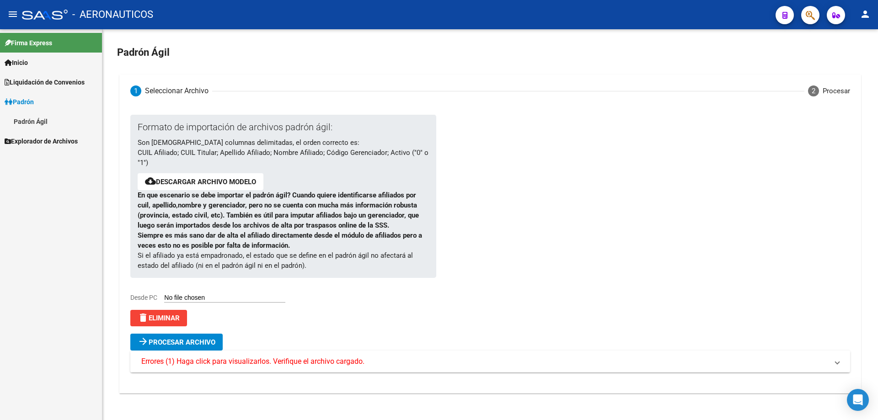  Describe the element at coordinates (150, 181) in the screenshot. I see `mat-icon: cloud_download` at that location.